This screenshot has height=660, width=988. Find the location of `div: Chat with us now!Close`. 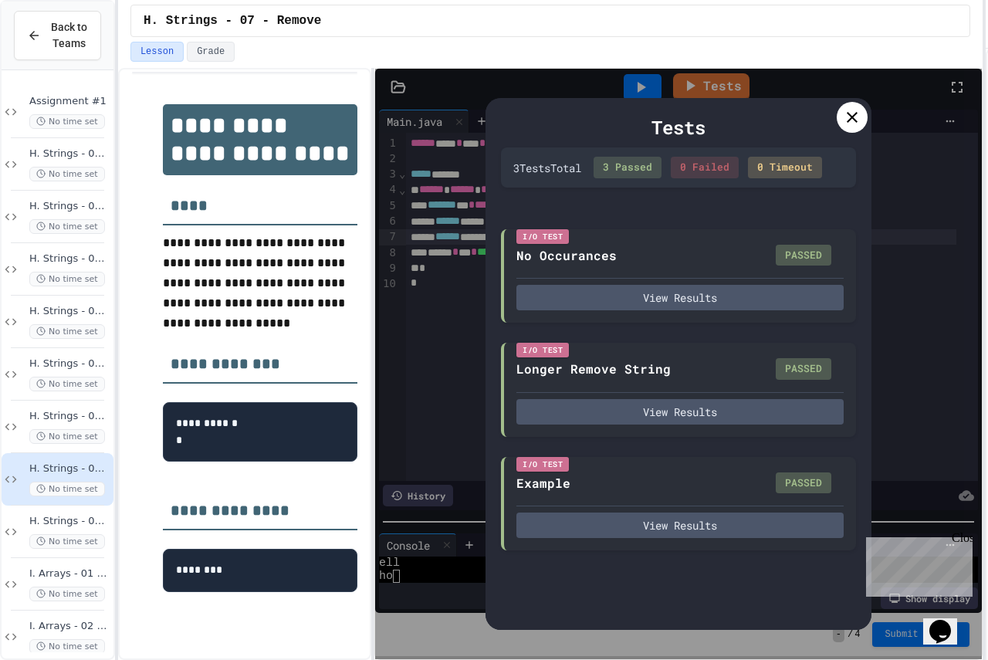

div: Chat with us now!Close is located at coordinates (56, 52).